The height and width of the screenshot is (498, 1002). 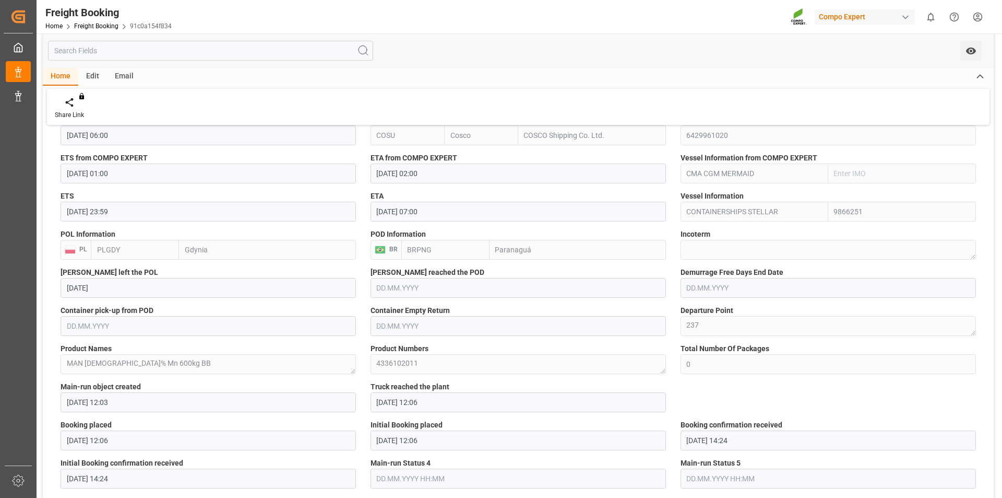 What do you see at coordinates (86, 348) in the screenshot?
I see `span: Product Names` at bounding box center [86, 348].